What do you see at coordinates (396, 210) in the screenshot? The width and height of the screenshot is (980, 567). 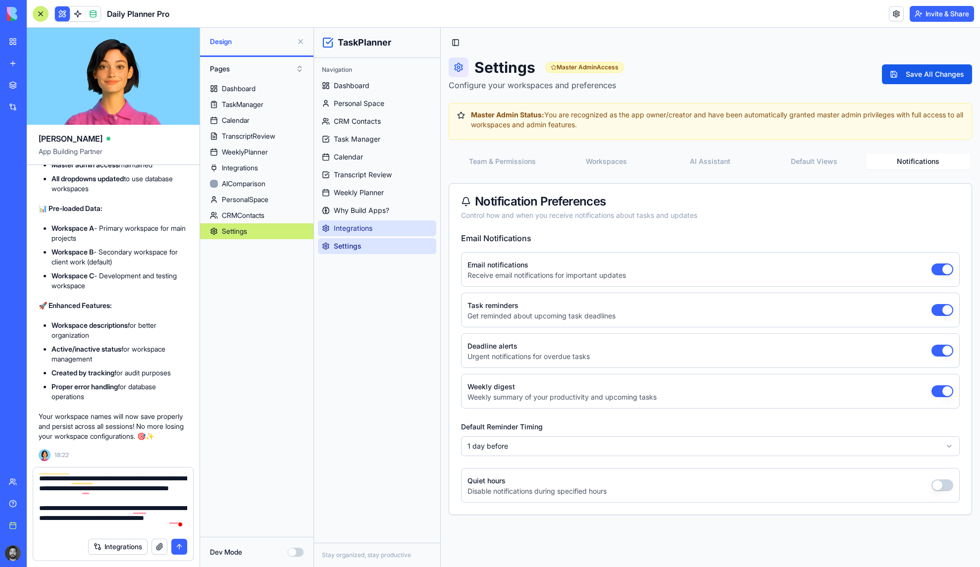 I see `h3: Email Notifications` at bounding box center [396, 210].